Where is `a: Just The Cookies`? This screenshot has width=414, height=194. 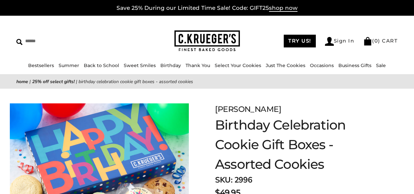 a: Just The Cookies is located at coordinates (286, 65).